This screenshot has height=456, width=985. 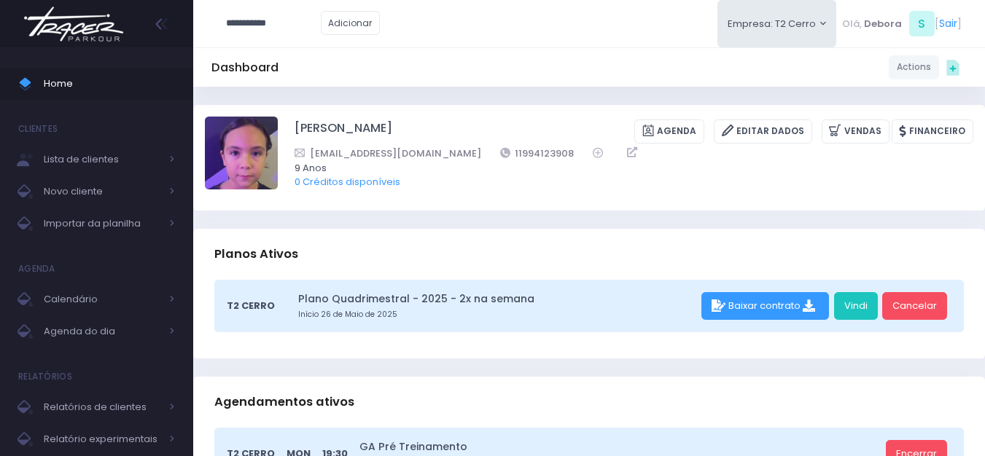 What do you see at coordinates (883, 24) in the screenshot?
I see `span: Debora` at bounding box center [883, 24].